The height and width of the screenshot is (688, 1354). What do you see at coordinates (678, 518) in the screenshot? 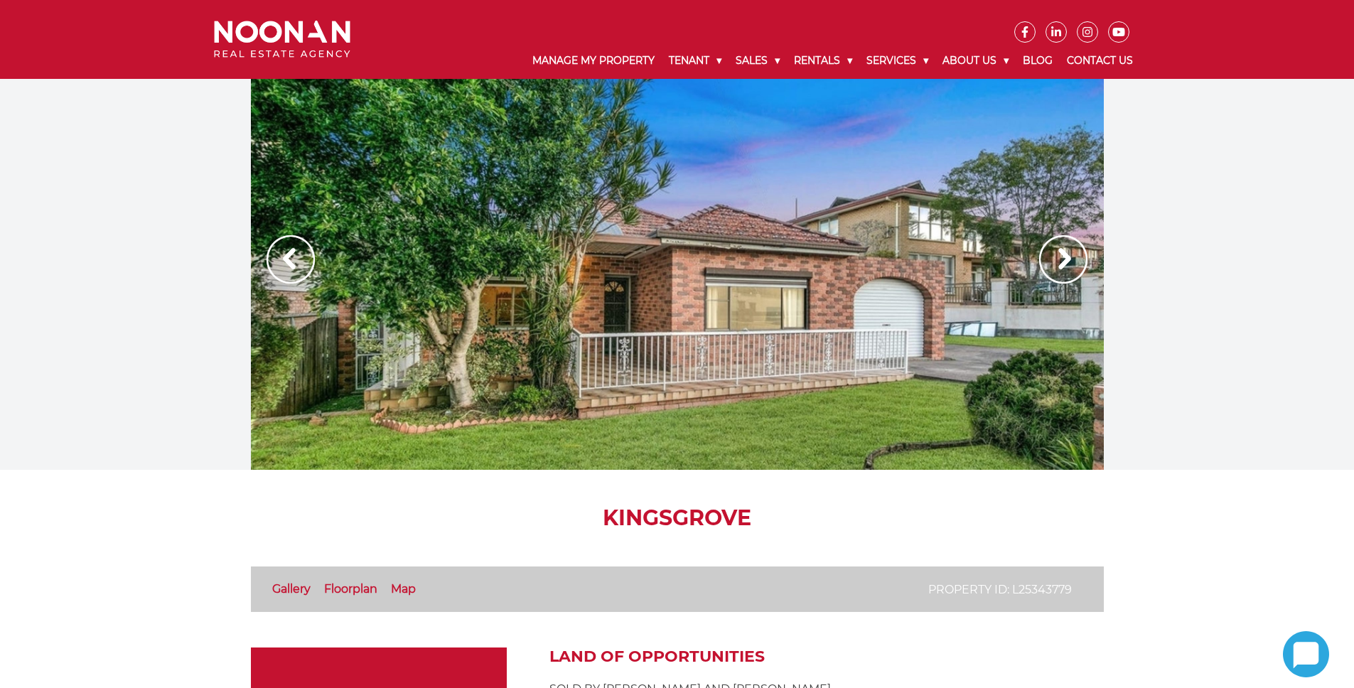
I see `h1: KINGSGROVE` at bounding box center [678, 518].